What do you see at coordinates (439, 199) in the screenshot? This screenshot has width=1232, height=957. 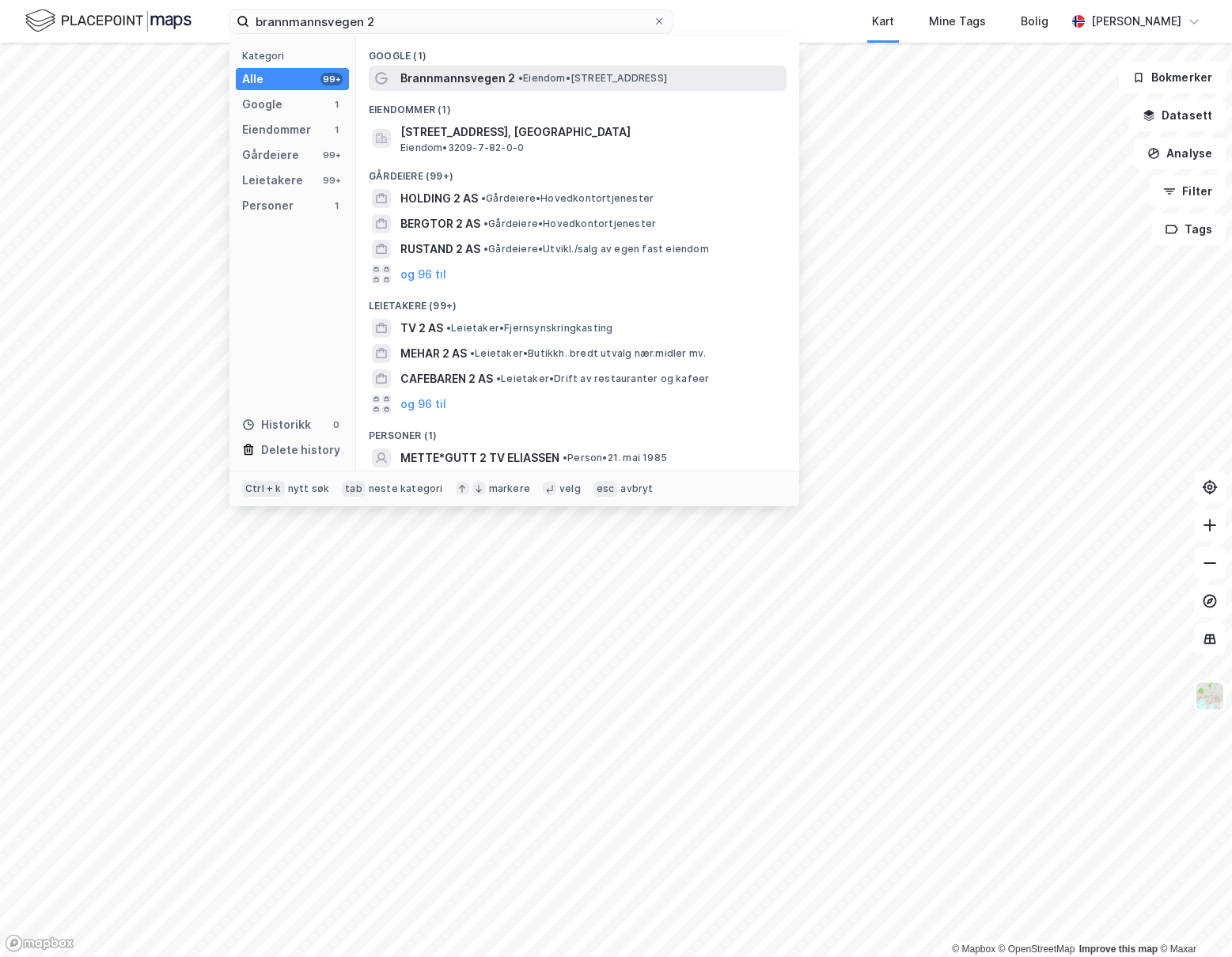 I see `span: HOLDING 2 AS` at bounding box center [439, 199].